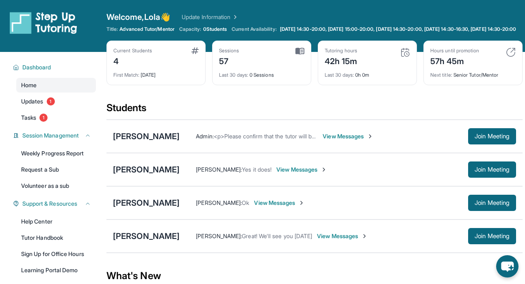 This screenshot has width=525, height=284. Describe the element at coordinates (56, 186) in the screenshot. I see `a: Volunteer as a sub` at that location.